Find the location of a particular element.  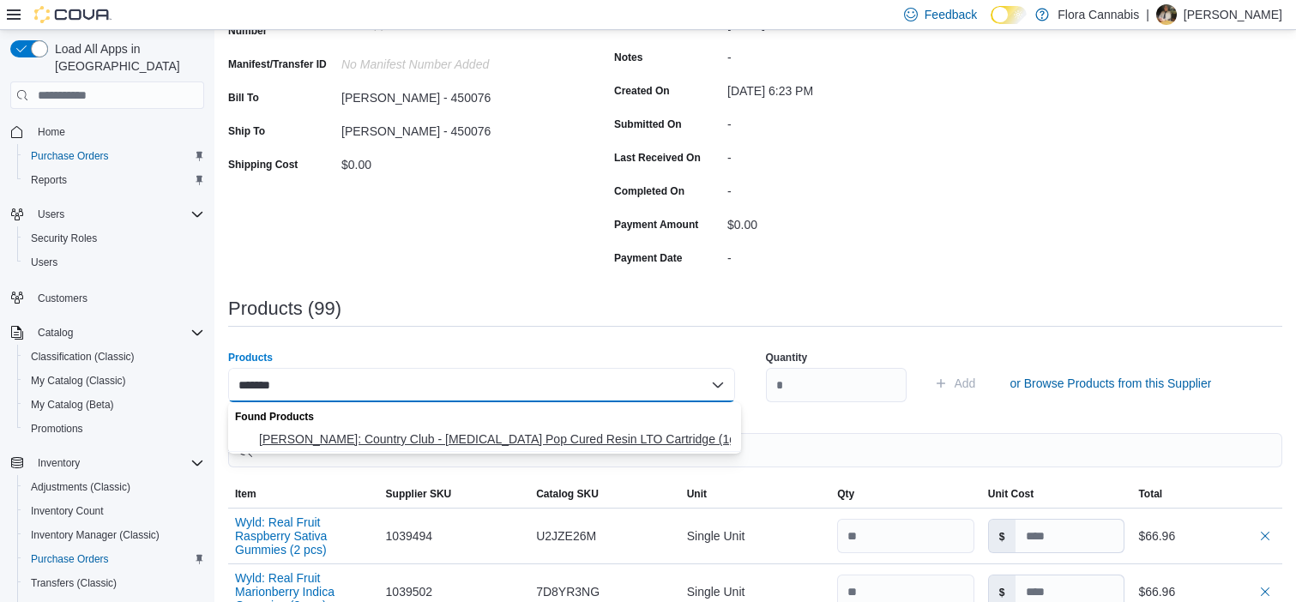

label: Created On is located at coordinates (642, 91).